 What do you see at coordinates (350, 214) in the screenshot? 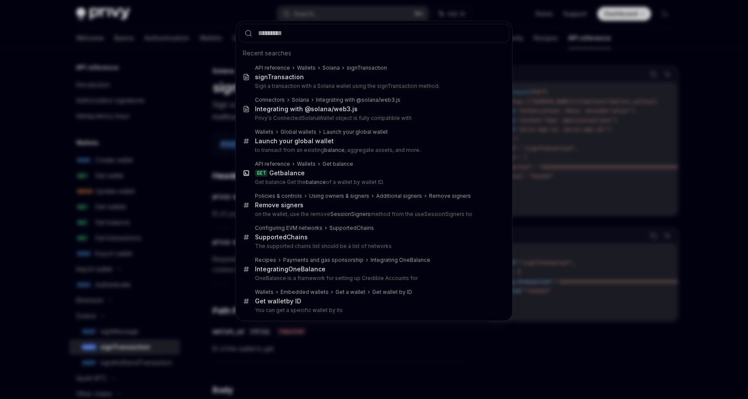
I see `b: SessionSigners` at bounding box center [350, 214].